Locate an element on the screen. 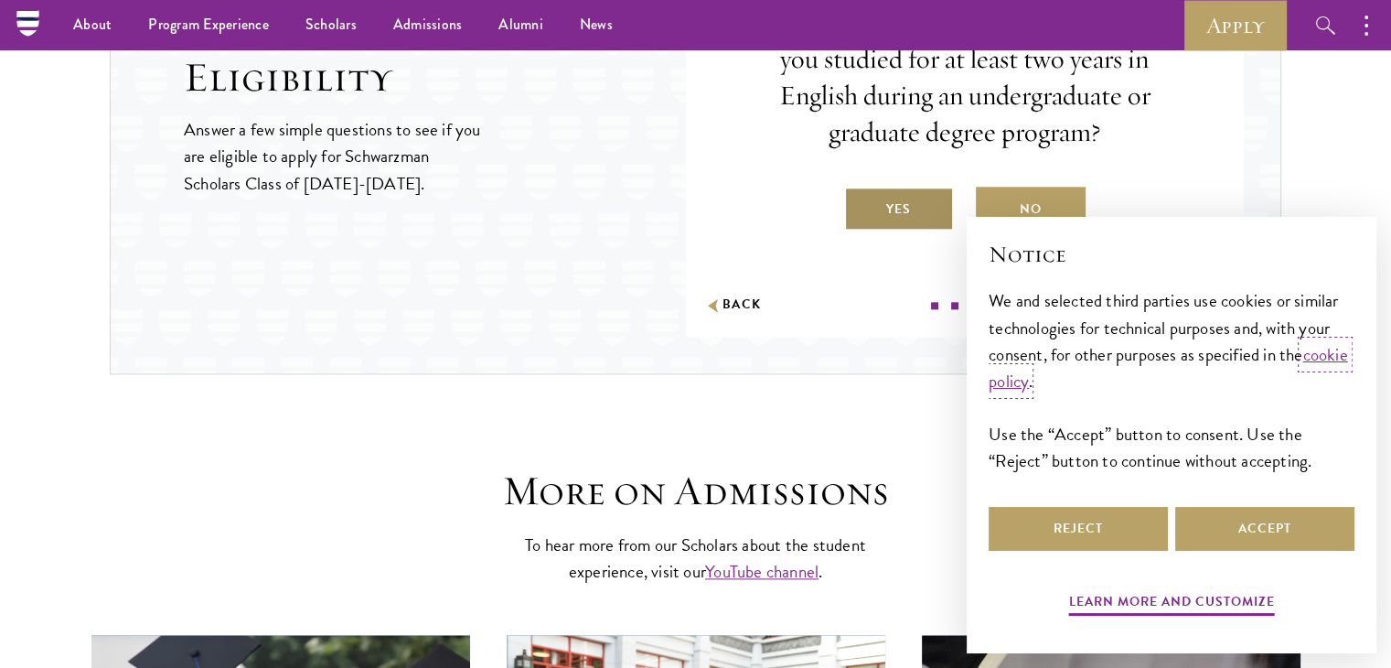 Image resolution: width=1391 pixels, height=668 pixels. h2: Notice is located at coordinates (1172, 254).